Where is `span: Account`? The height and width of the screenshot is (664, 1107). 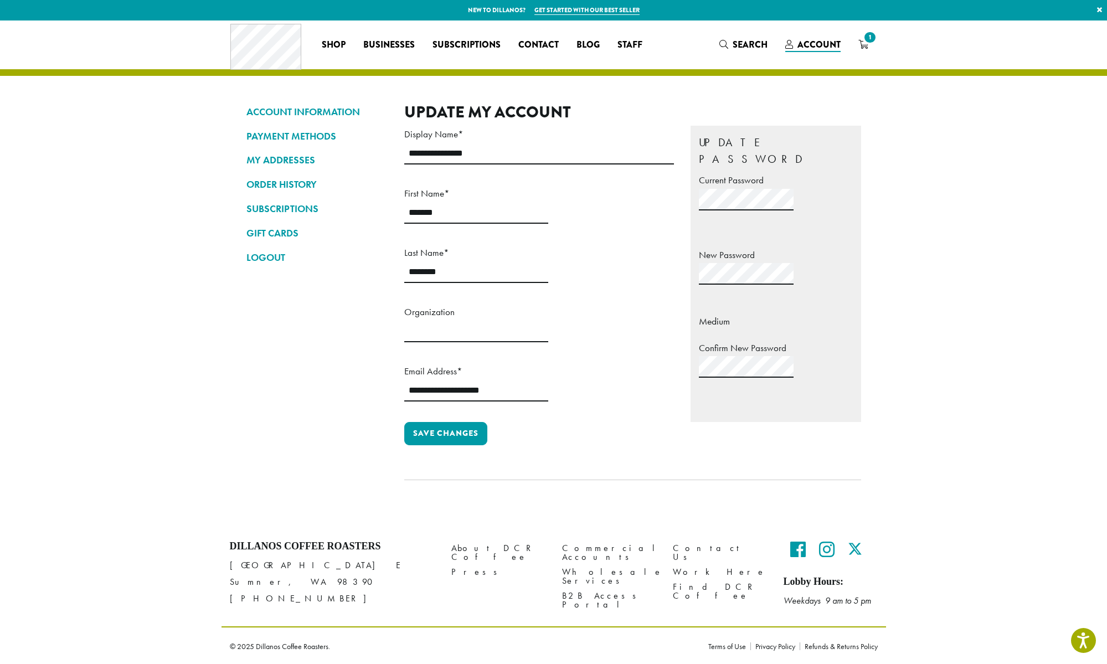
span: Account is located at coordinates (819, 44).